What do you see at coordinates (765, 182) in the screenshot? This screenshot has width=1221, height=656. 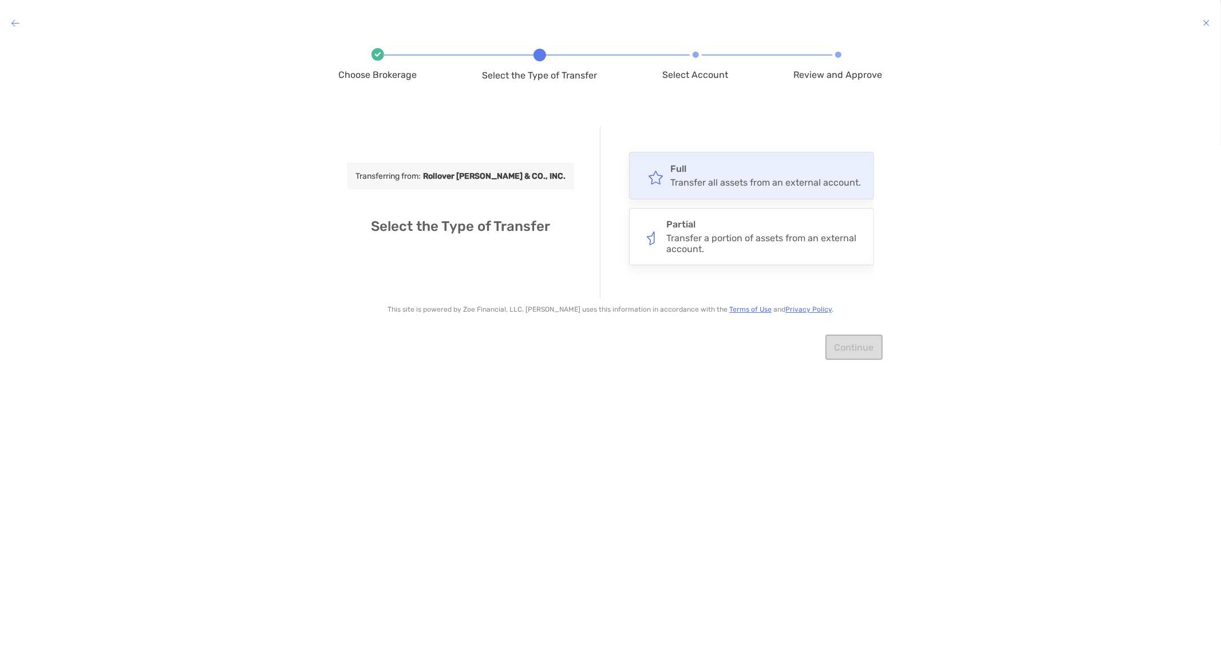 I see `div: Transfer all assets from an external account.` at bounding box center [765, 182].